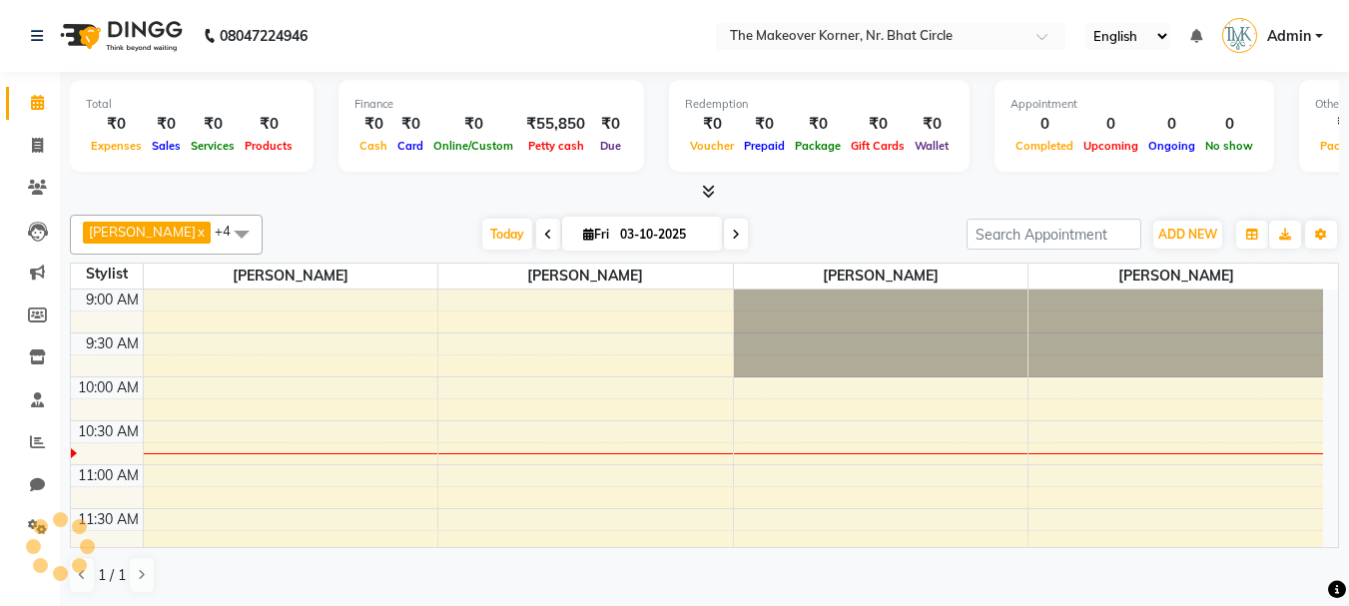 The width and height of the screenshot is (1349, 606). What do you see at coordinates (473, 146) in the screenshot?
I see `span: Online/Custom` at bounding box center [473, 146].